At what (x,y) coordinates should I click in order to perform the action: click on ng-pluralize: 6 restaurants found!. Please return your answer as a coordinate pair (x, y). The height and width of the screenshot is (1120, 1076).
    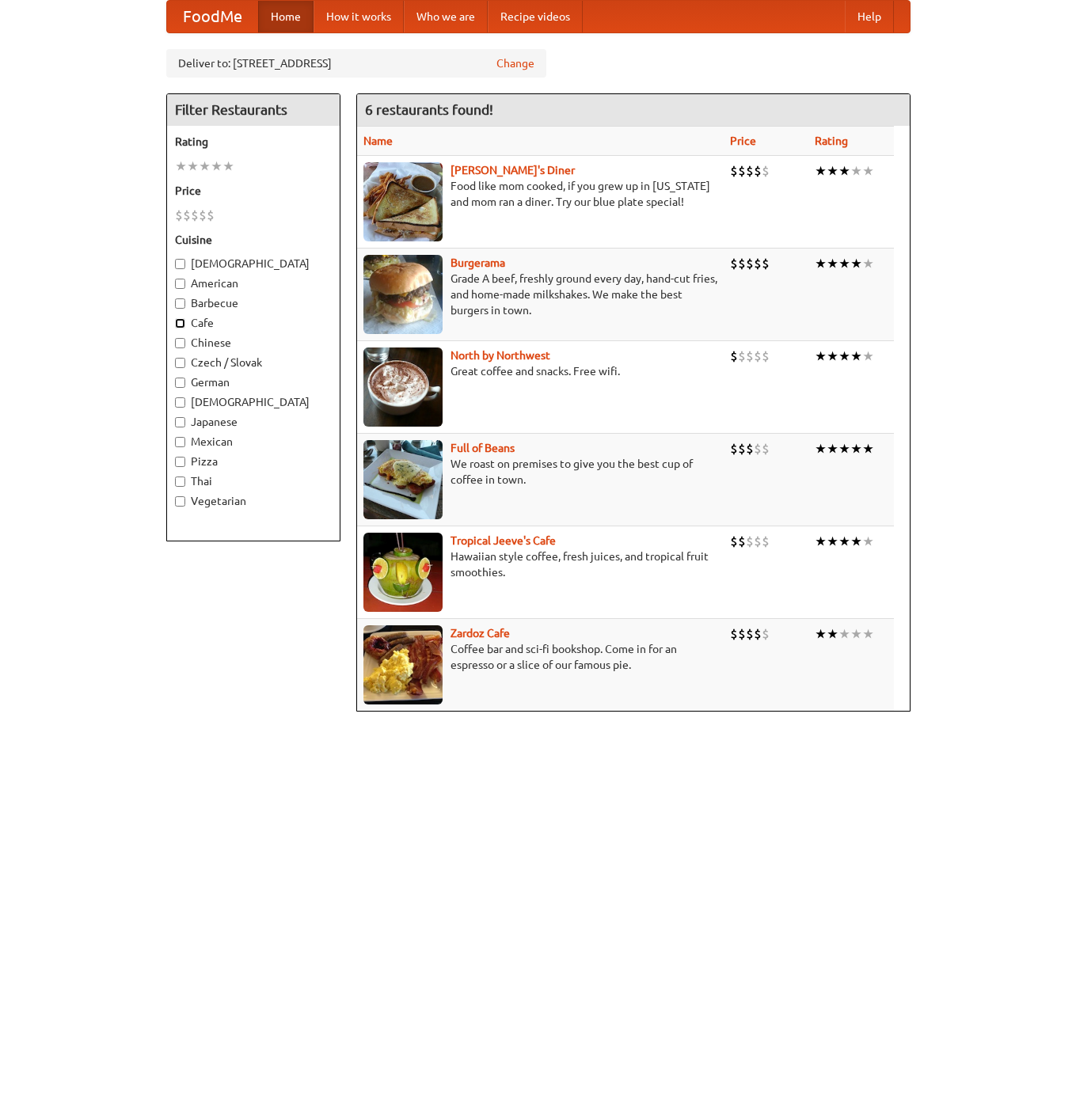
    Looking at the image, I should click on (430, 109).